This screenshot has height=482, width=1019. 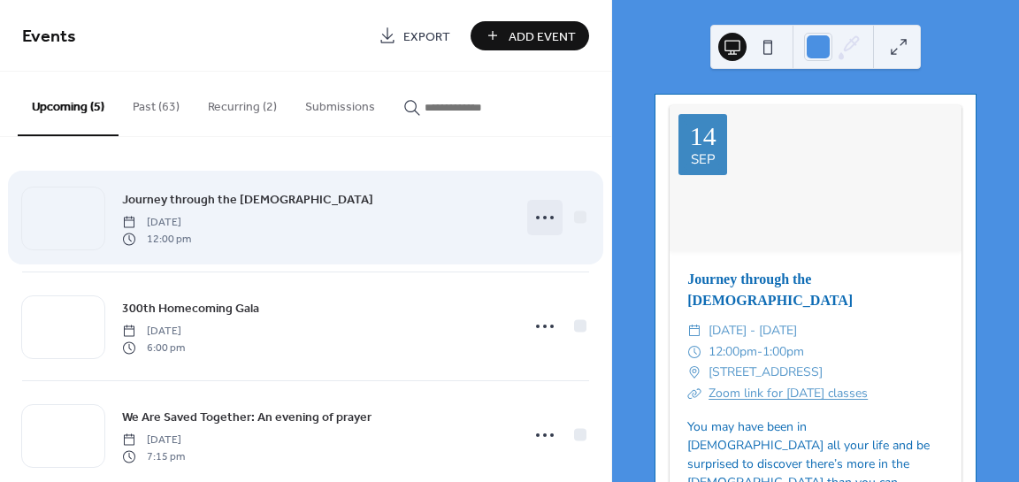 What do you see at coordinates (414, 35) in the screenshot?
I see `a: Export` at bounding box center [414, 35].